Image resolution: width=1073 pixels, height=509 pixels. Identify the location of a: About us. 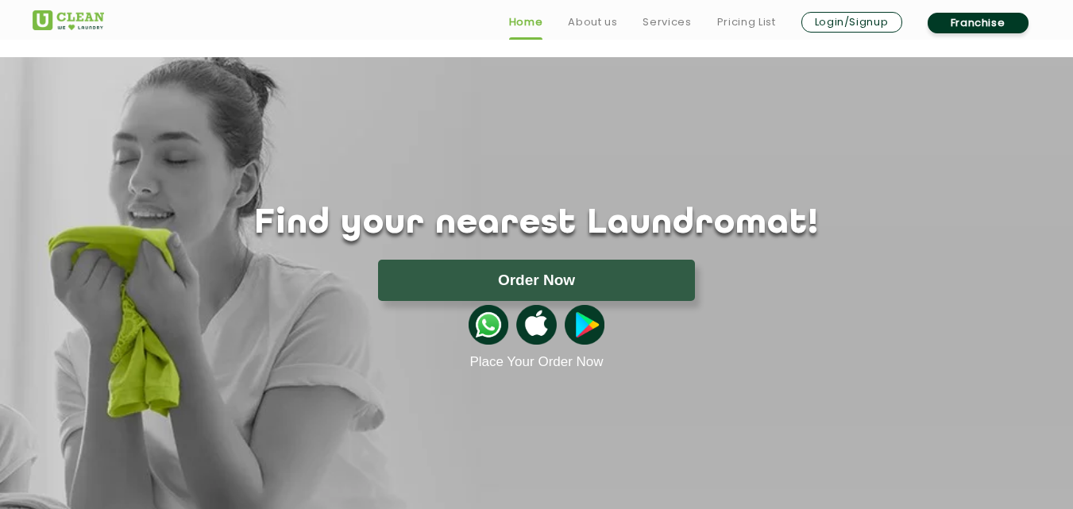
(592, 22).